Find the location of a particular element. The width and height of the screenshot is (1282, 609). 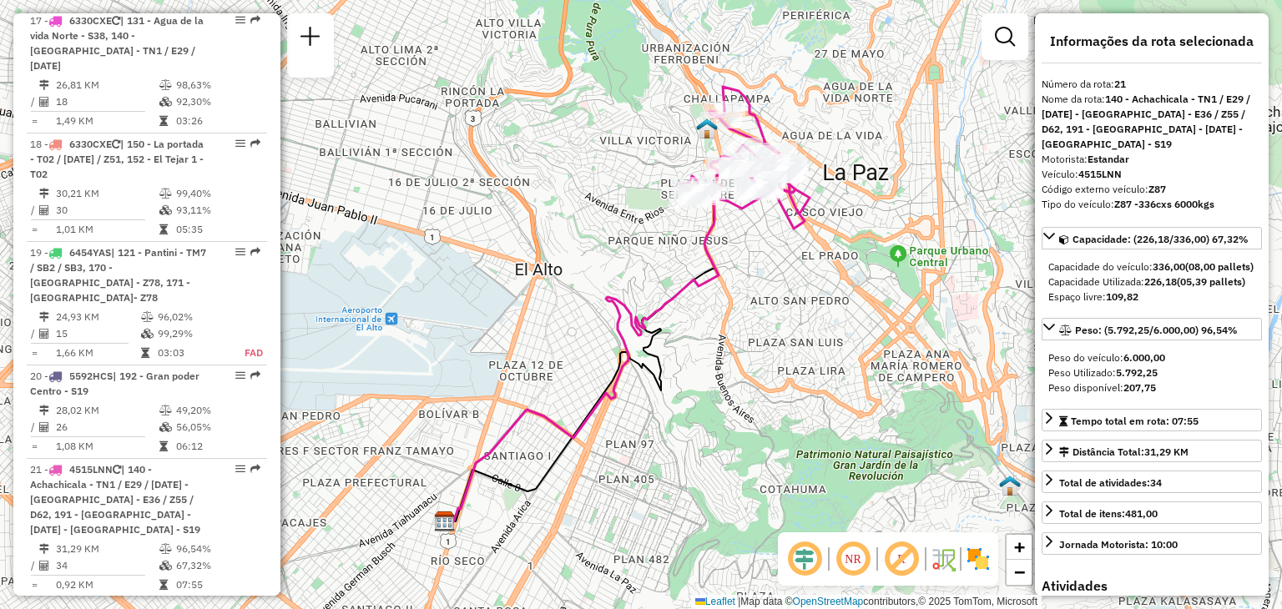

div: Veículo: is located at coordinates (1152, 174).